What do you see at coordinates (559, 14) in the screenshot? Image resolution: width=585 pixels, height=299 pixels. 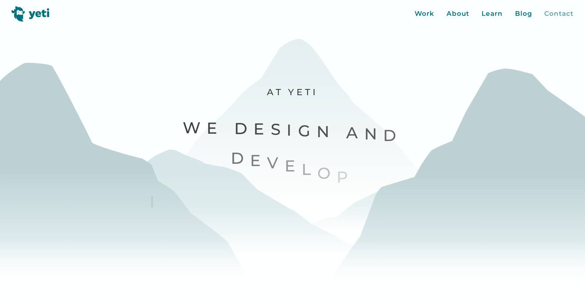 I see `div: Contact` at bounding box center [559, 14].